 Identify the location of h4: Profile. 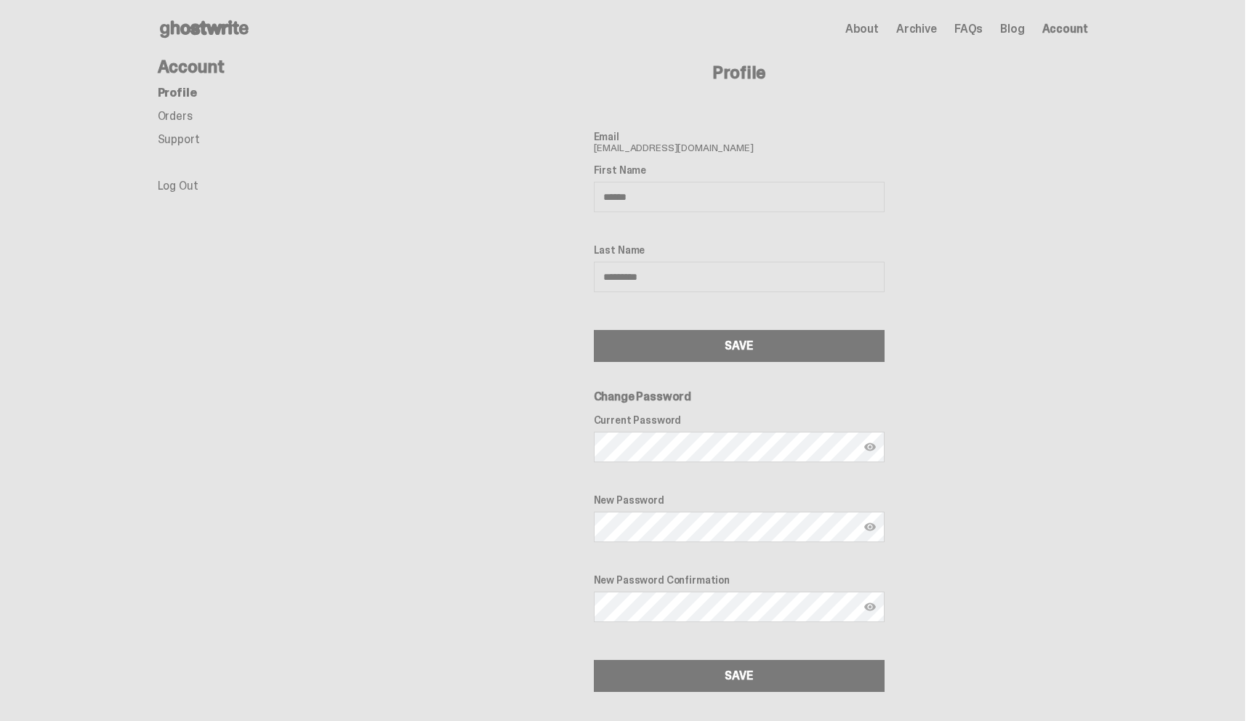
(739, 73).